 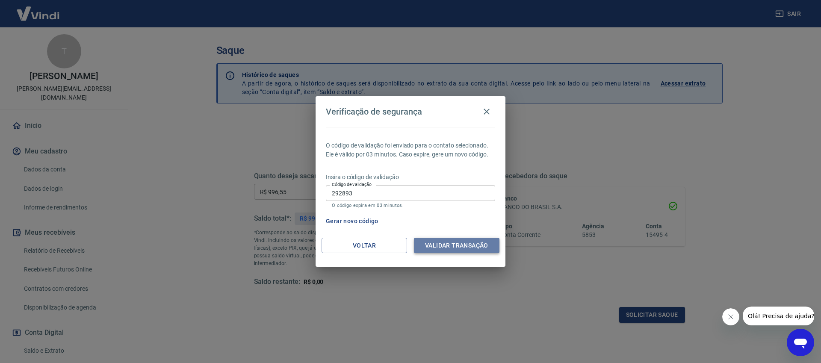 I want to click on p: O código expira em 03 minutos., so click(x=411, y=205).